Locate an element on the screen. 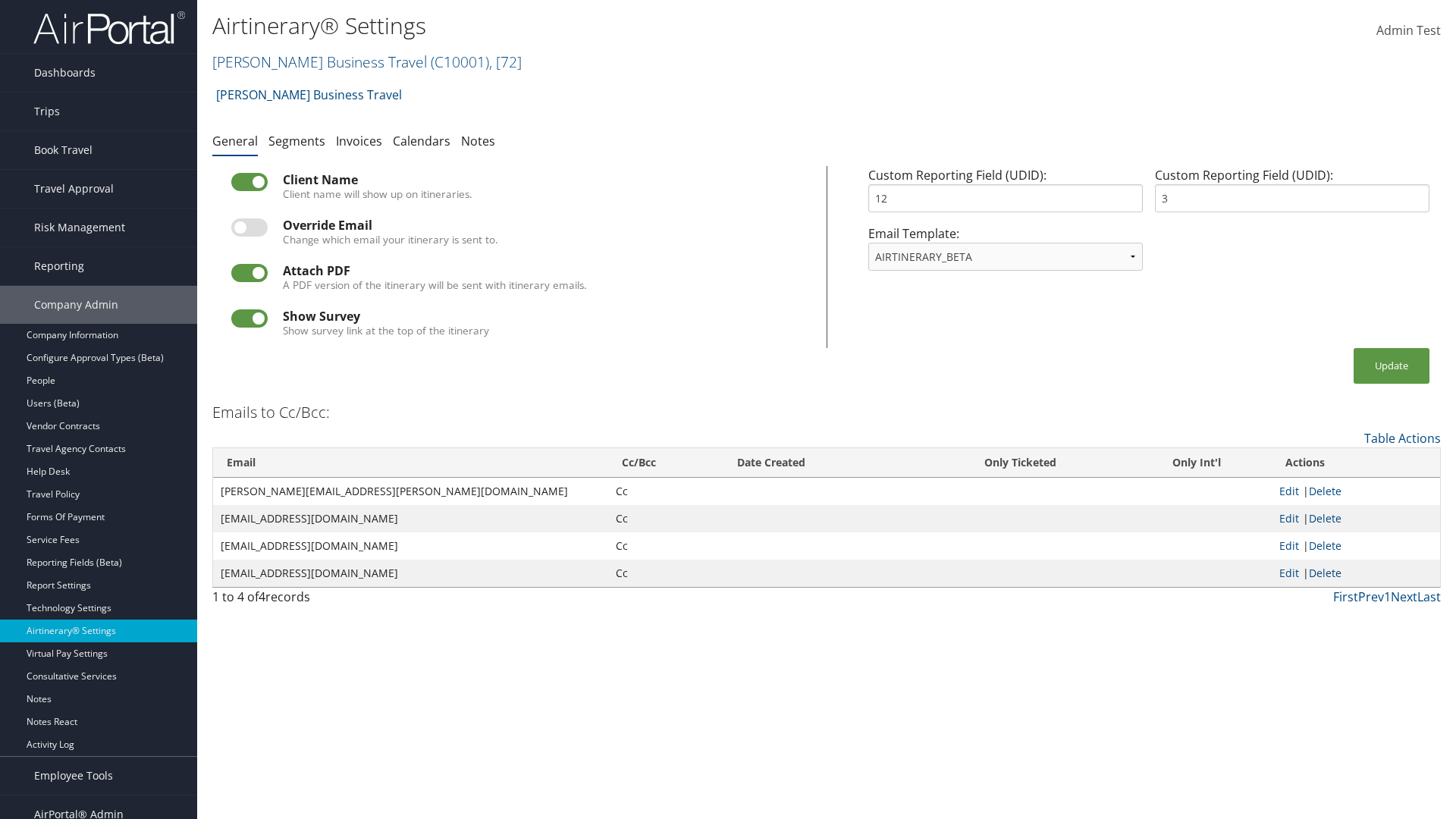  div: 1 to 4 of records is located at coordinates (361, 601).